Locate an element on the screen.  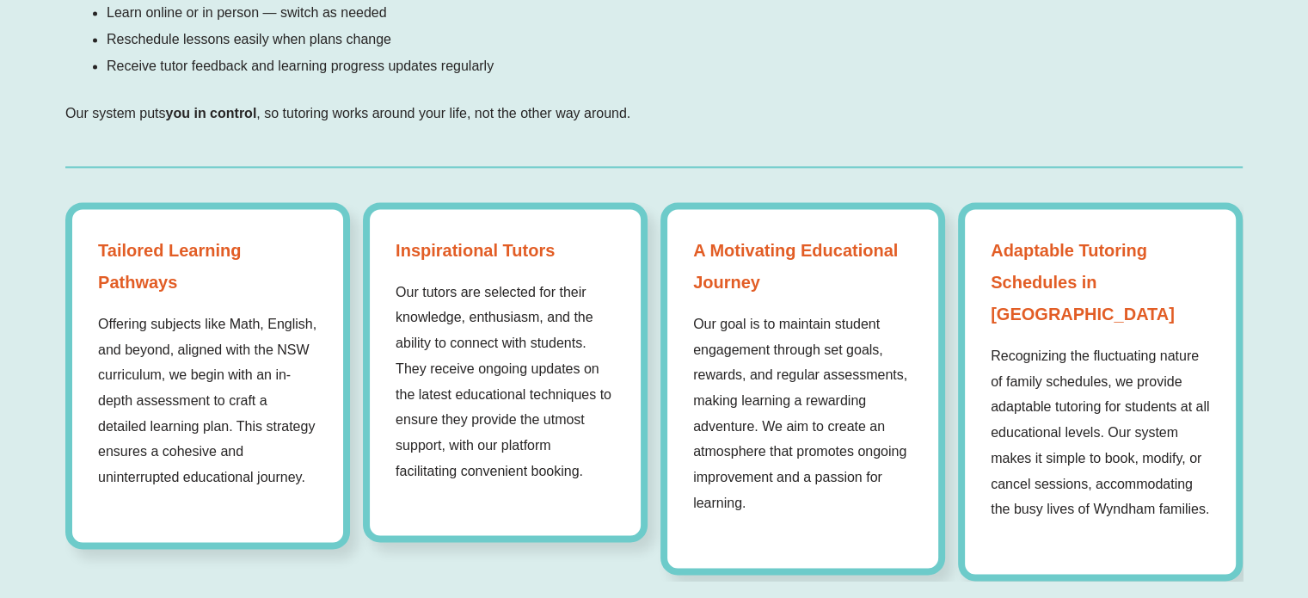
strong: A Motivating Educational Journey is located at coordinates (802, 267).